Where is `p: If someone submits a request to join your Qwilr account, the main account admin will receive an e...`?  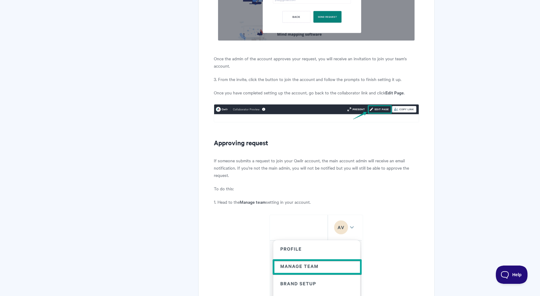 p: If someone submits a request to join your Qwilr account, the main account admin will receive an e... is located at coordinates (316, 168).